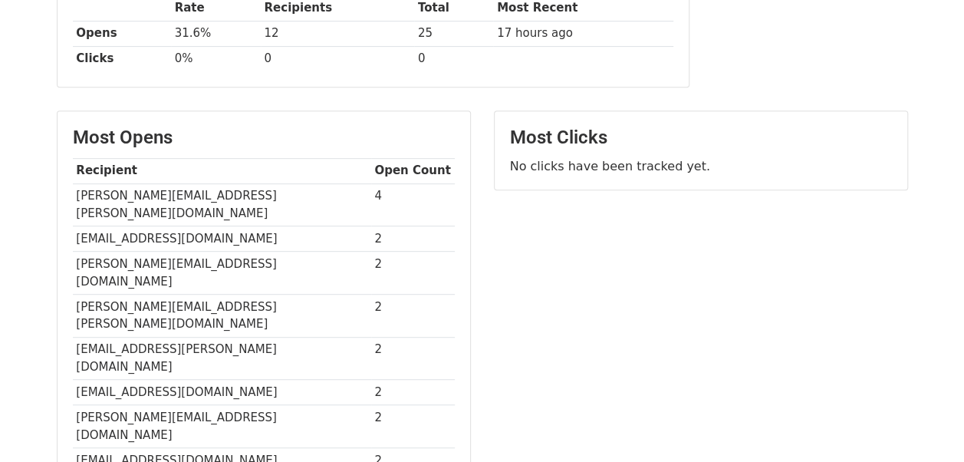  What do you see at coordinates (926, 425) in the screenshot?
I see `div: Chat Widget` at bounding box center [926, 425].